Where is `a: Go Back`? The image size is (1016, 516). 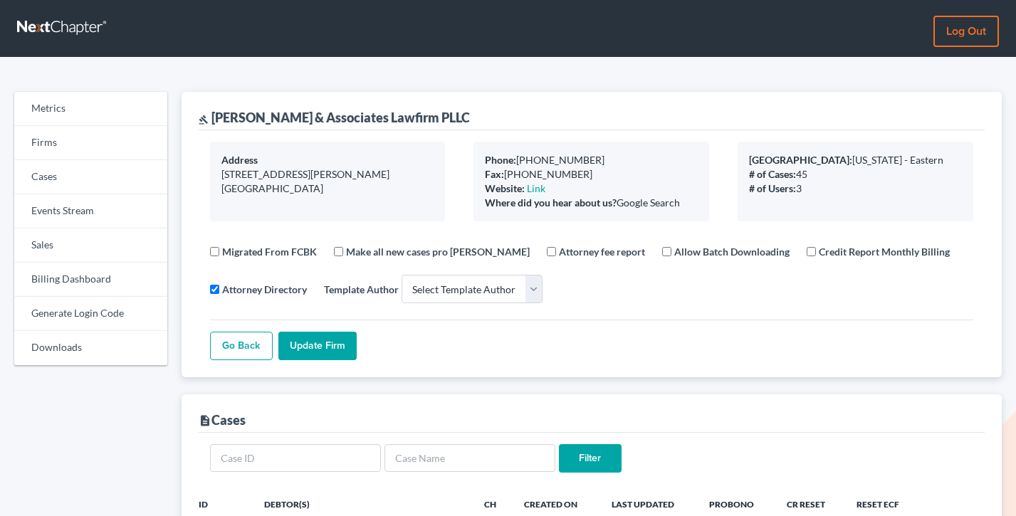 a: Go Back is located at coordinates (241, 346).